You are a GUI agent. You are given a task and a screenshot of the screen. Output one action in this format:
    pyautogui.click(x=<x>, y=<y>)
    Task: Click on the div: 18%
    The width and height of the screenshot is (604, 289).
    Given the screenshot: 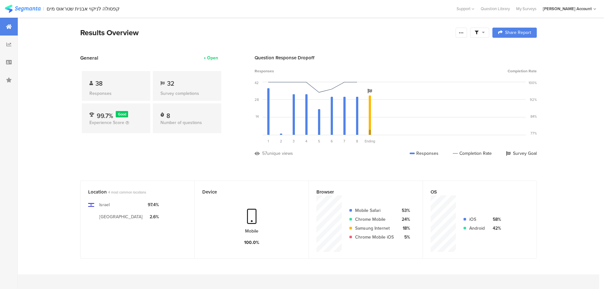 What is the action you would take?
    pyautogui.click(x=404, y=228)
    